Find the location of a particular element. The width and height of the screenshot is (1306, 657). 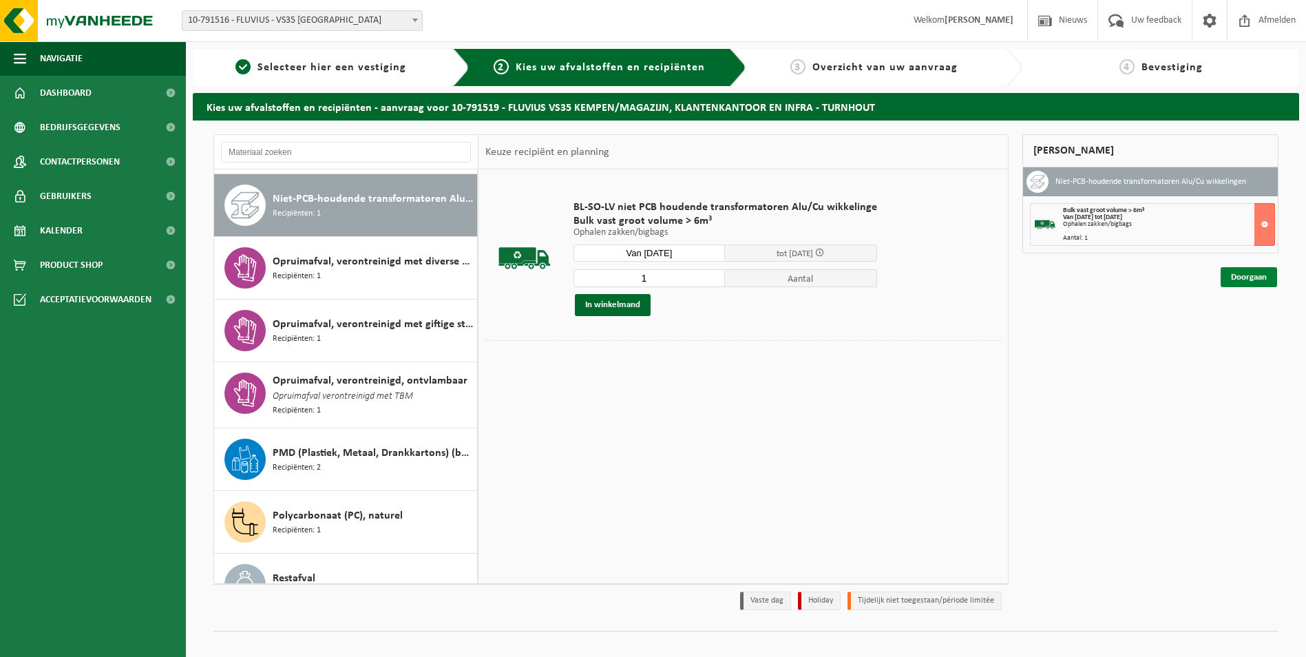

span: Acceptatievoorwaarden is located at coordinates (96, 299).